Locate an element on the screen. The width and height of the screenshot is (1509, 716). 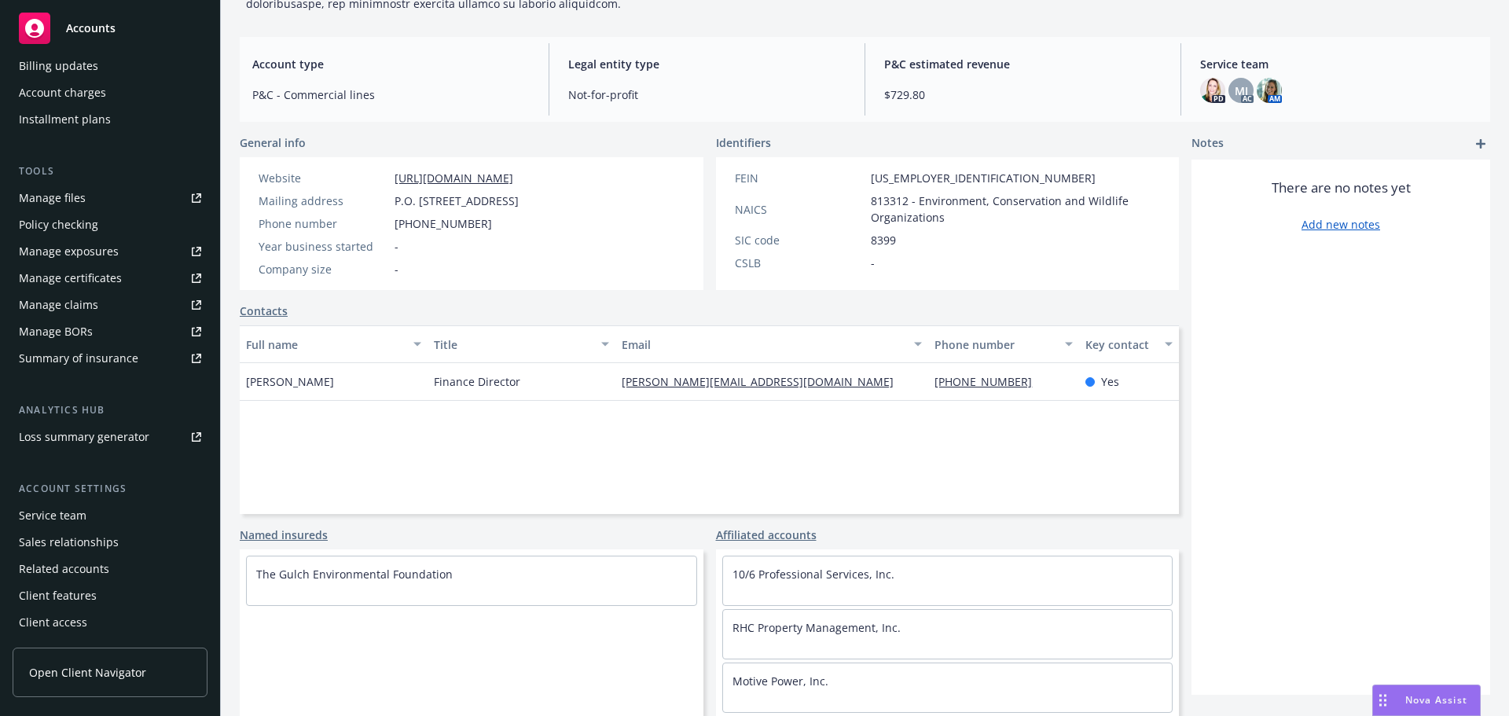
div: NAICS is located at coordinates (799, 209).